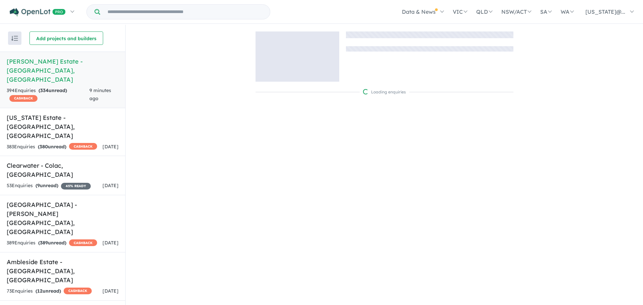 The image size is (643, 305). Describe the element at coordinates (15, 38) in the screenshot. I see `img: sort.svg` at that location.